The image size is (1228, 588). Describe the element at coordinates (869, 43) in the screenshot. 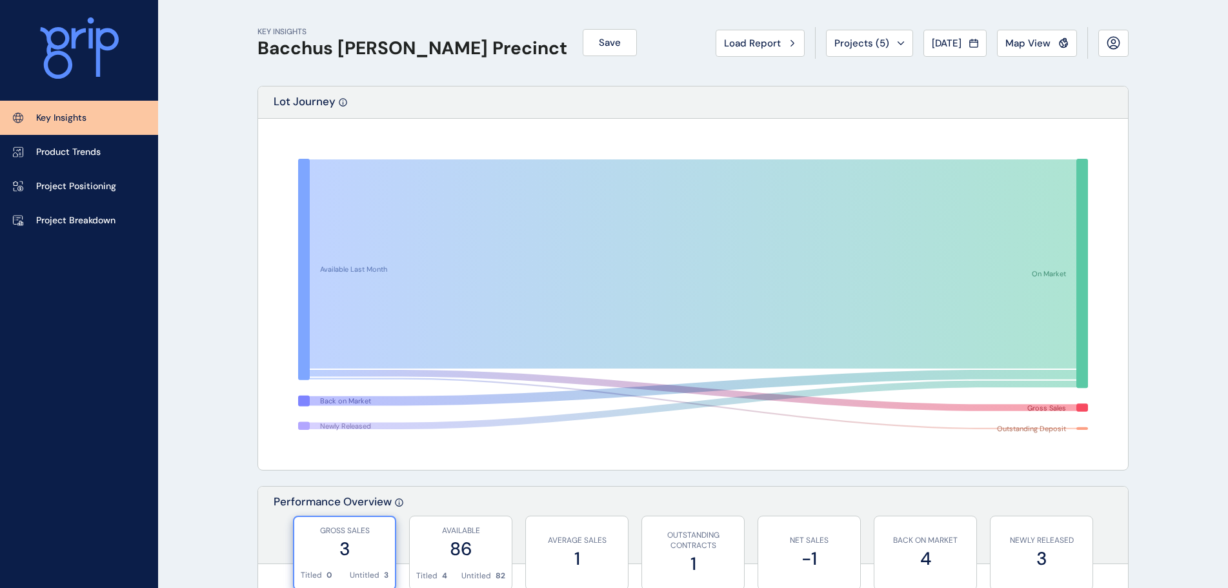

I see `button: Projects (5)` at that location.